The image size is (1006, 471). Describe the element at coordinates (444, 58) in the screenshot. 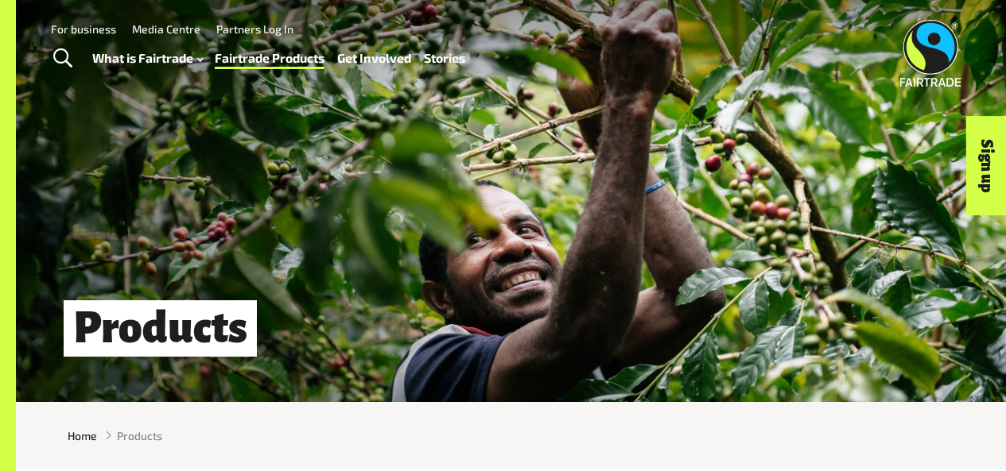

I see `a: Stories` at that location.